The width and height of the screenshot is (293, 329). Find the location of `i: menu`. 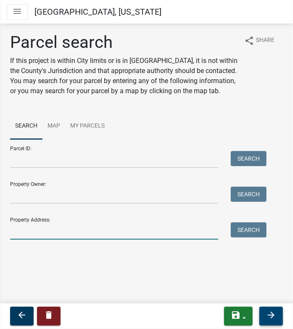

i: menu is located at coordinates (17, 11).